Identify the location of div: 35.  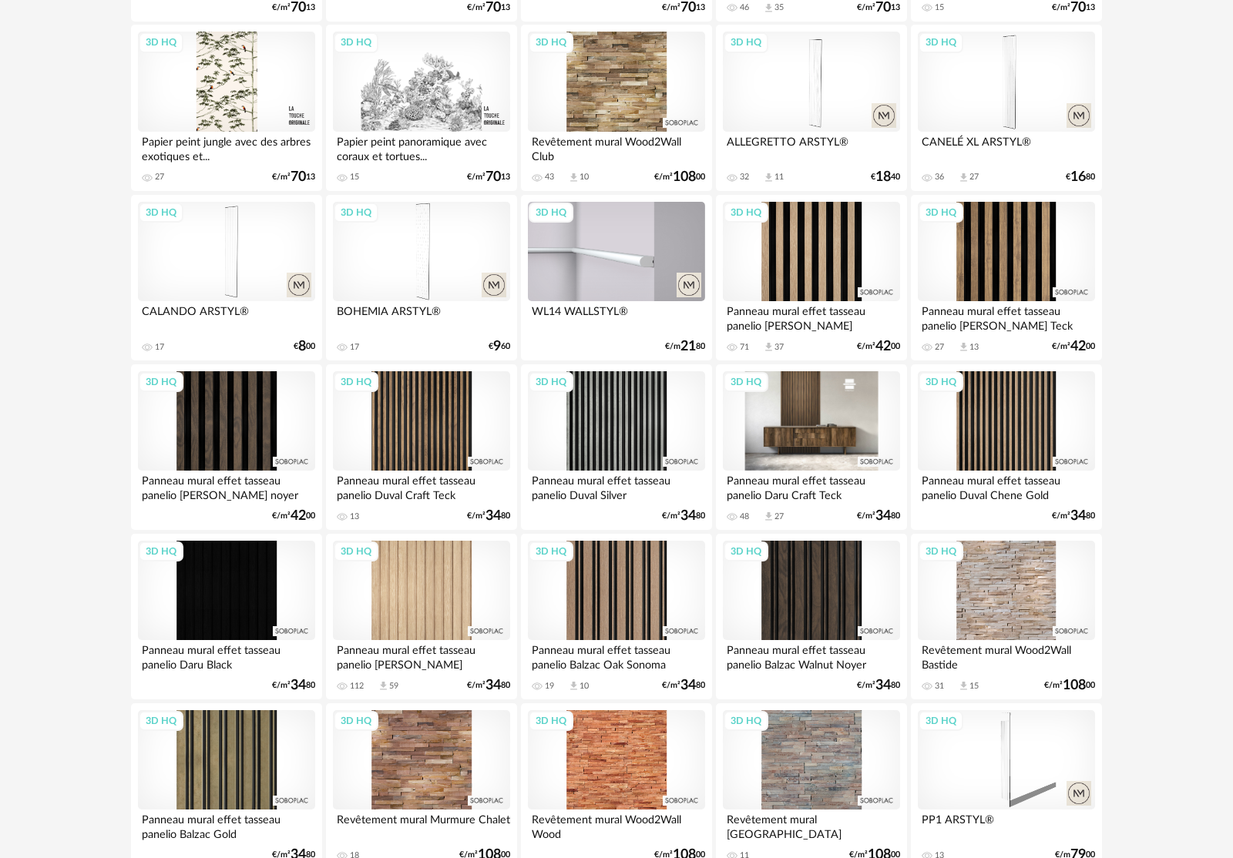
(779, 8).